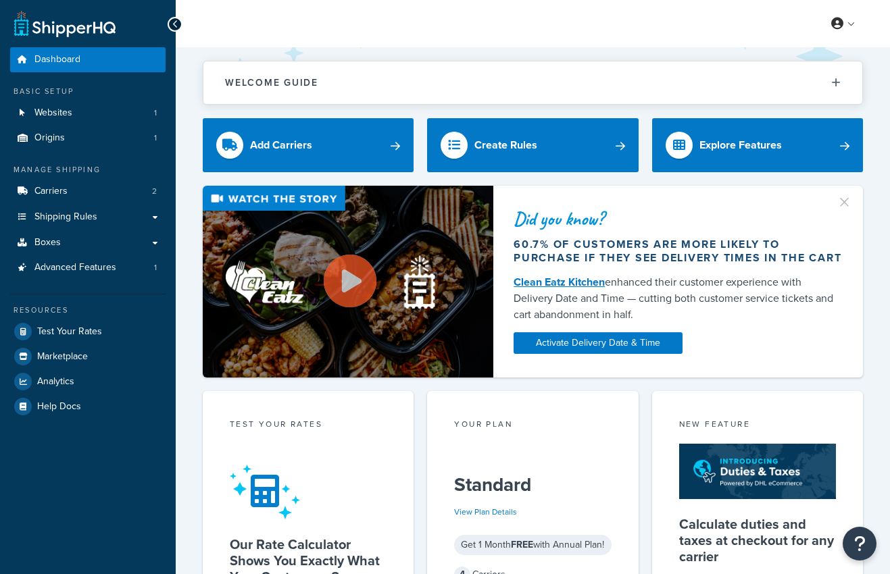 The width and height of the screenshot is (890, 574). What do you see at coordinates (88, 191) in the screenshot?
I see `a: Carriers2` at bounding box center [88, 191].